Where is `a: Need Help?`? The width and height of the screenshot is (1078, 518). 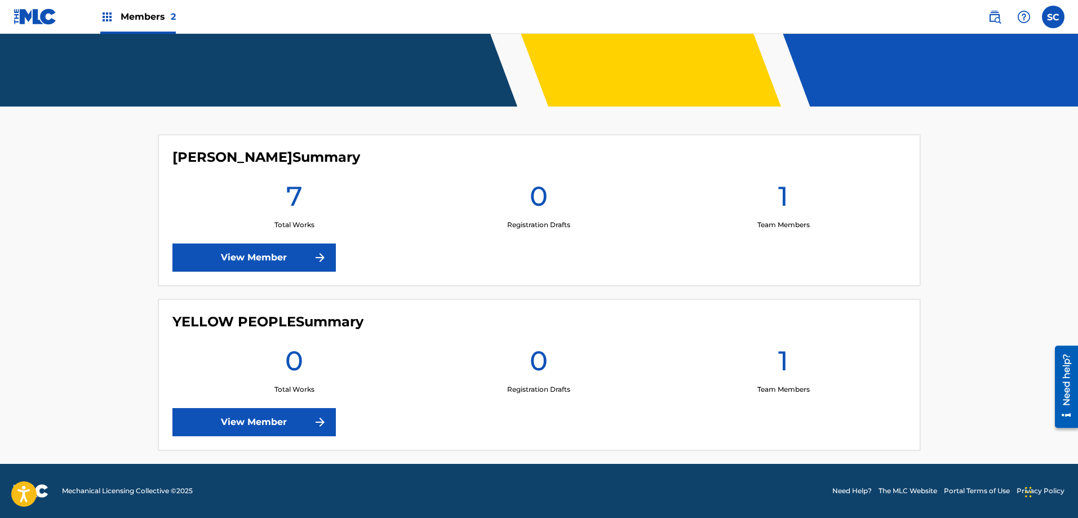 a: Need Help? is located at coordinates (852, 491).